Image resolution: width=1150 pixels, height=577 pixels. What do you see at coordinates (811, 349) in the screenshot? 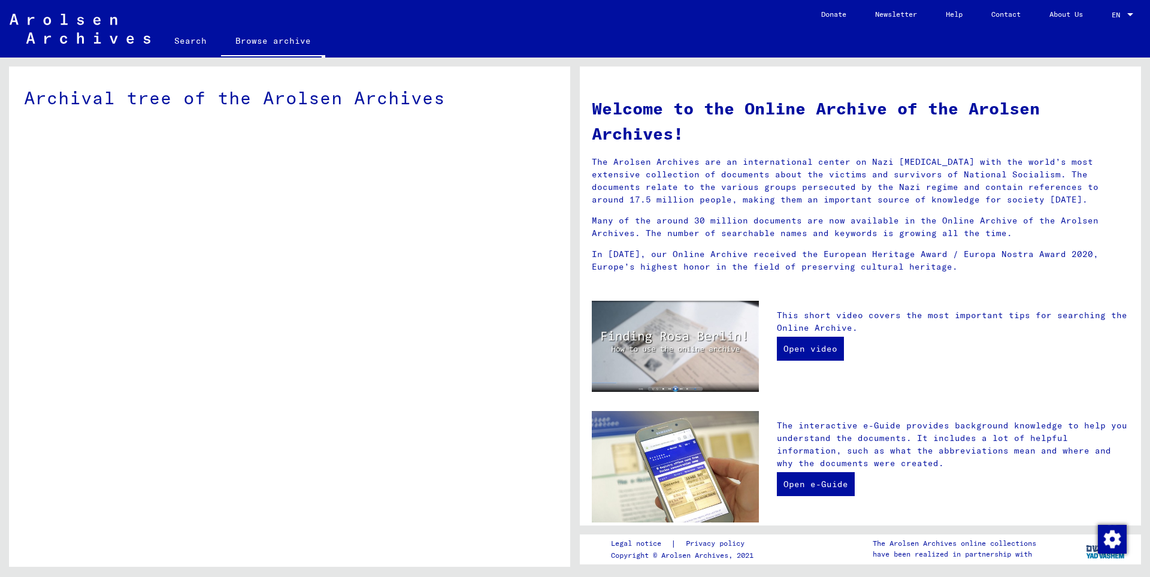
I see `a: Open video` at bounding box center [811, 349].